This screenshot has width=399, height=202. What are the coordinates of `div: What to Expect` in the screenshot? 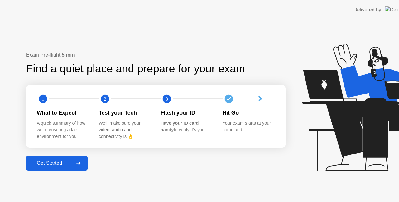 It's located at (63, 113).